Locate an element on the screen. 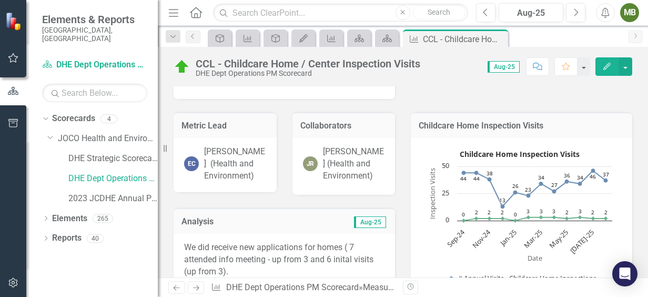 Image resolution: width=648 pixels, height=297 pixels. a: Measure Names is located at coordinates (393, 287).